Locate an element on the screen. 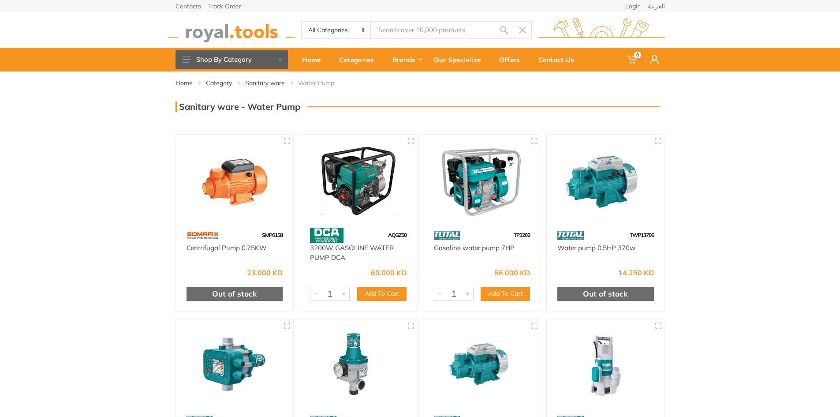 This screenshot has width=840, height=417. span: SMP6158 is located at coordinates (272, 235).